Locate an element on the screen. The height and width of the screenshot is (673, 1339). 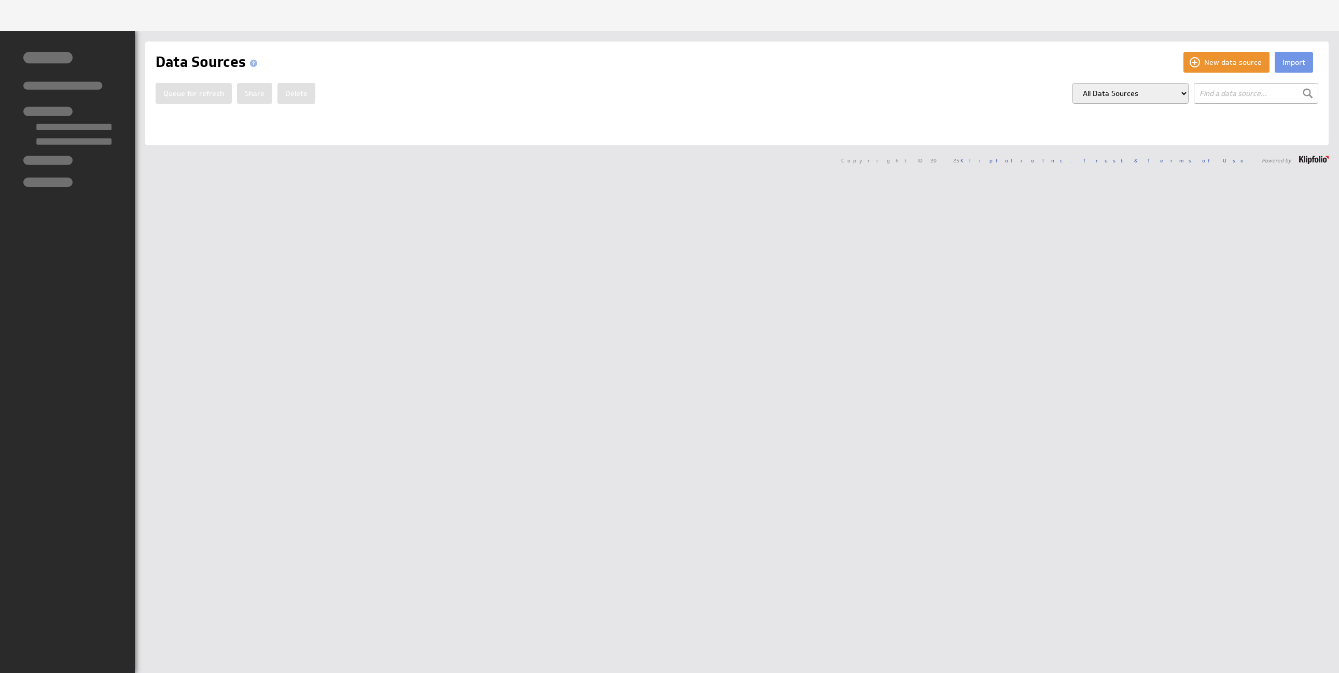
button: Import is located at coordinates (1294, 62).